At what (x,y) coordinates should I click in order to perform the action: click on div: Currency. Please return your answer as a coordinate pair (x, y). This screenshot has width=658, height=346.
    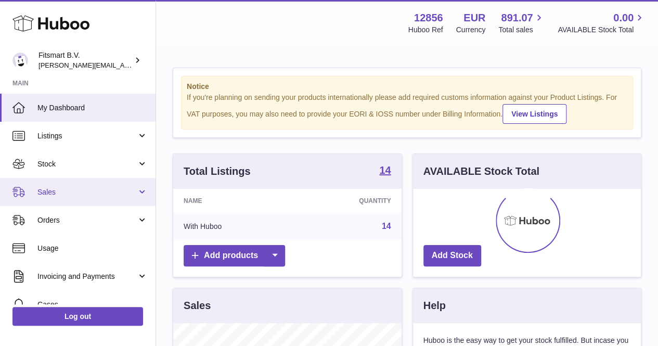
    Looking at the image, I should click on (471, 30).